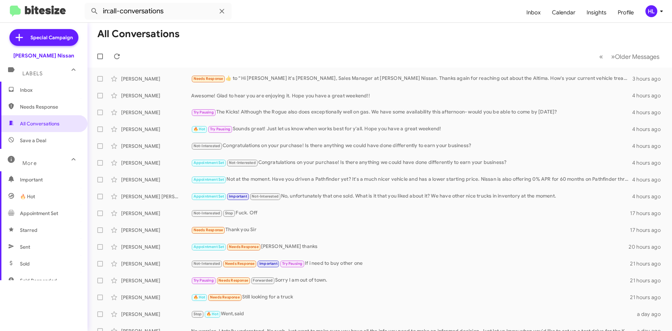 This screenshot has height=331, width=672. What do you see at coordinates (410, 263) in the screenshot?
I see `div: If i need to buy other one` at bounding box center [410, 263].